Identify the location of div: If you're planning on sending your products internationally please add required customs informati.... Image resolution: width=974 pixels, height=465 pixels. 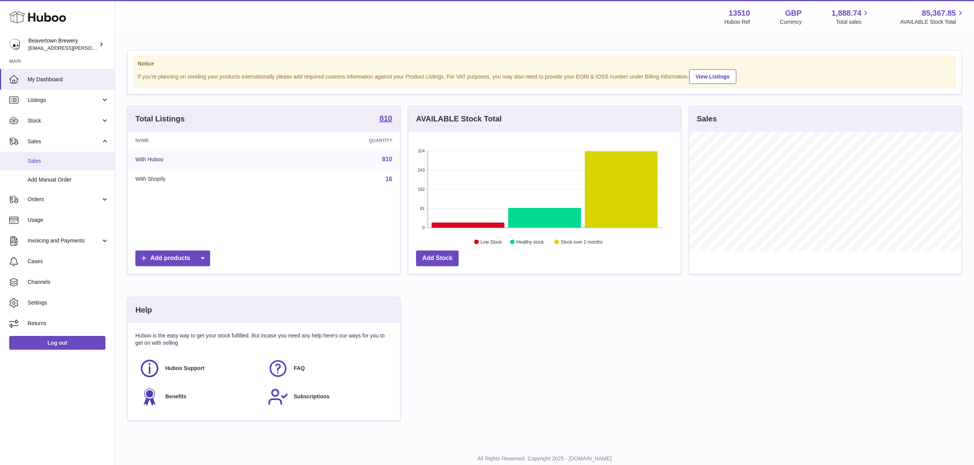
(544, 76).